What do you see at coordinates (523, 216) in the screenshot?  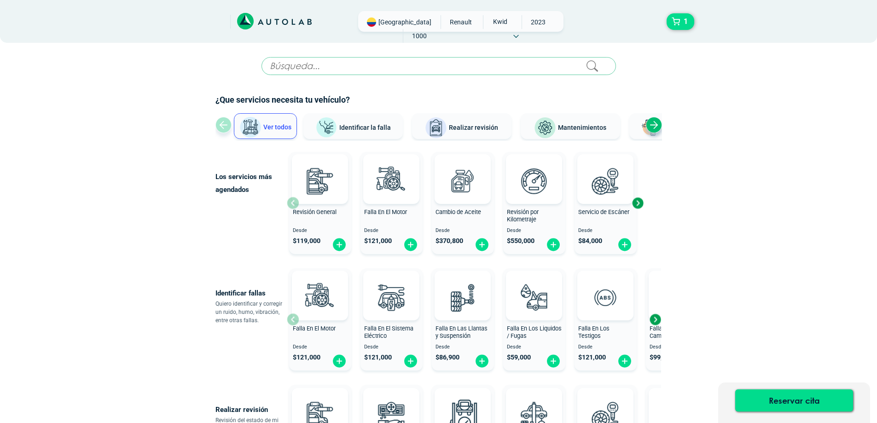 I see `span: Revisión por Kilometraje` at bounding box center [523, 216].